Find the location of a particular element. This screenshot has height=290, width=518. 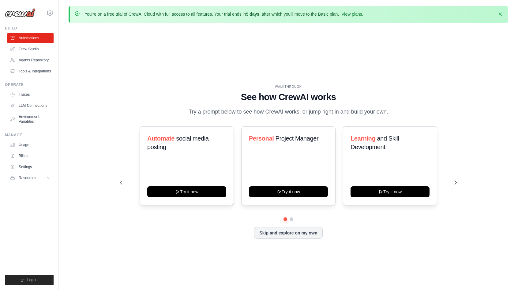

span: Resources is located at coordinates (27, 178).